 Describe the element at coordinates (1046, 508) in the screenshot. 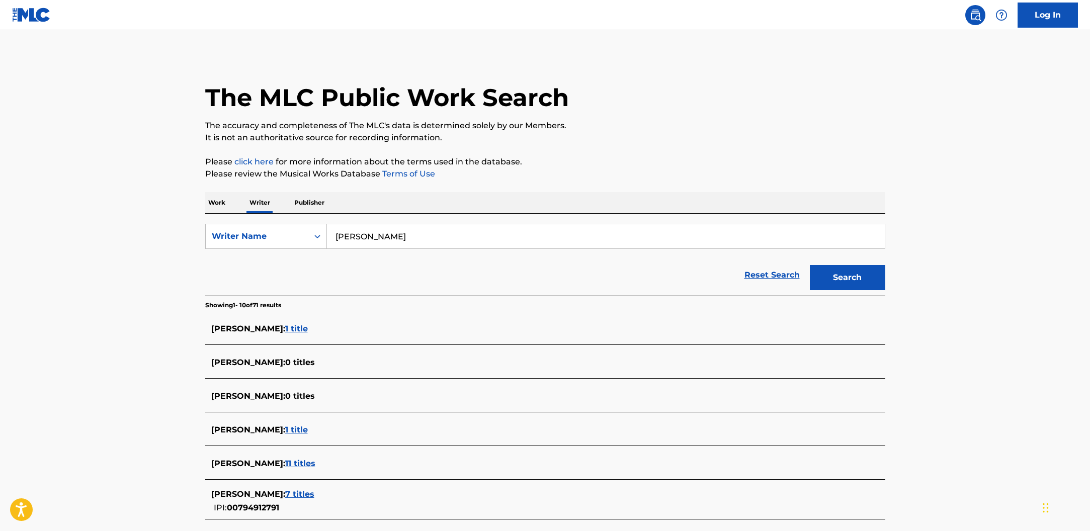

I see `div: Drag` at that location.